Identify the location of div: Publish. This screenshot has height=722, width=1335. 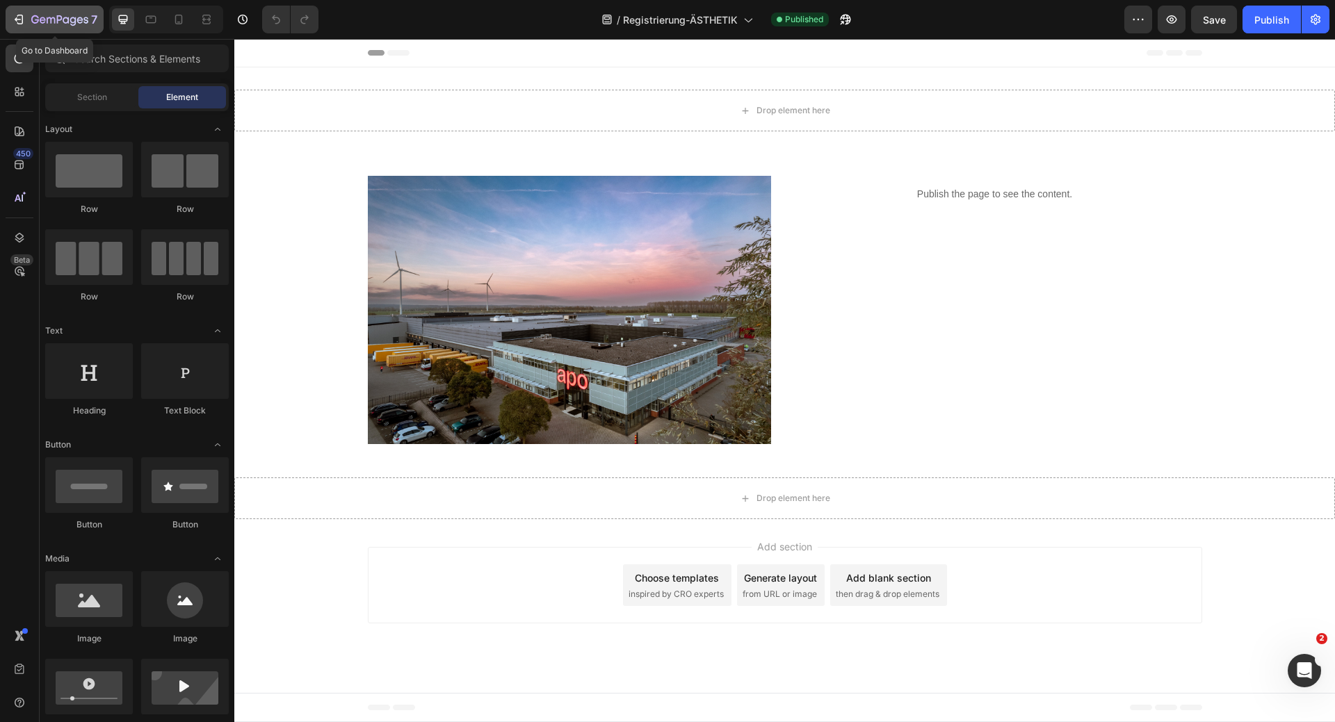
(1272, 19).